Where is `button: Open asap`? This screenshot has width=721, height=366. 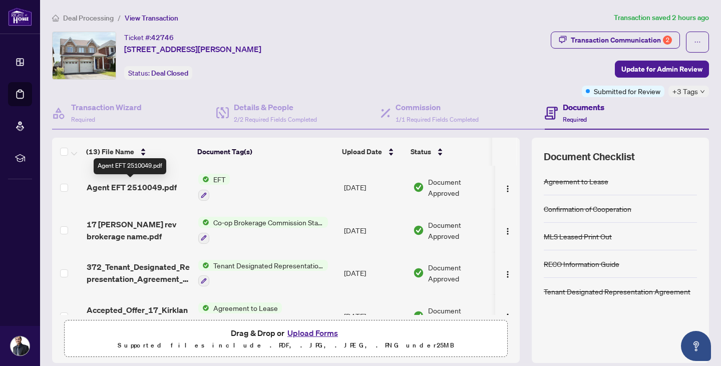
button: Open asap is located at coordinates (696, 346).